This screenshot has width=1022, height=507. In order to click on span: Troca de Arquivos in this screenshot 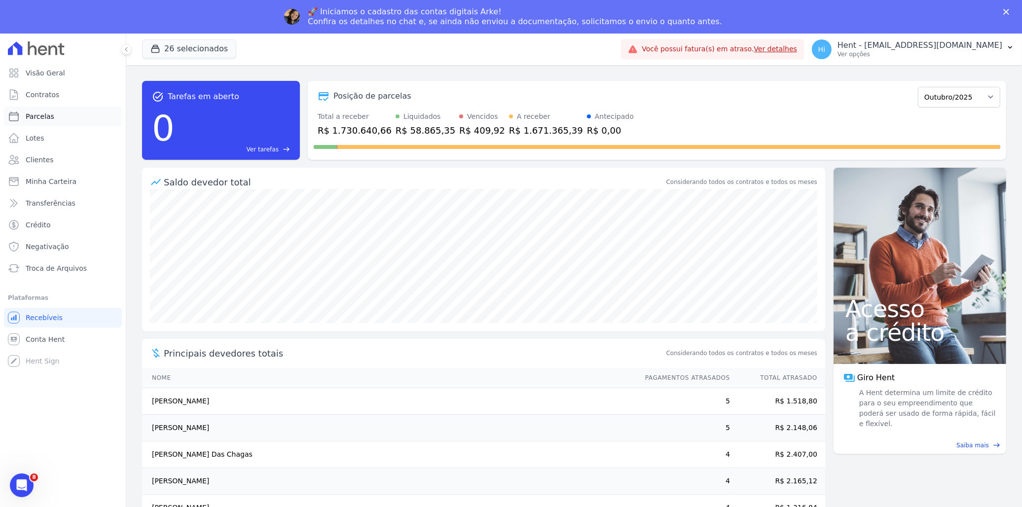, I will do `click(56, 268)`.